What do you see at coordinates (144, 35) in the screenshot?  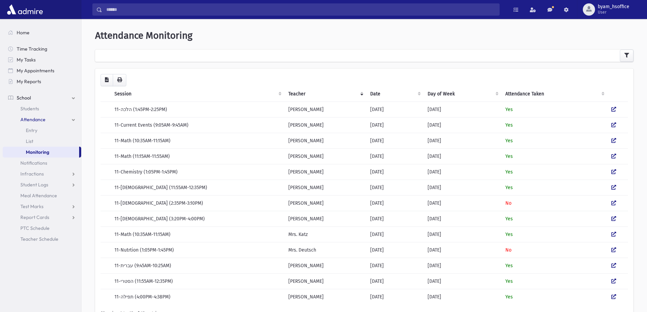 I see `span: Attendance Monitoring` at bounding box center [144, 35].